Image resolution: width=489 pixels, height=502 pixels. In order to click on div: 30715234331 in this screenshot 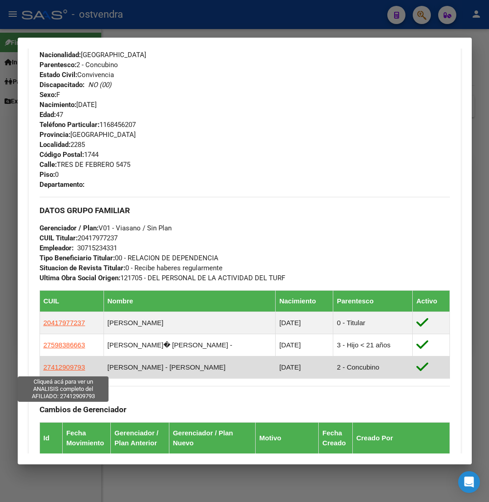, I will do `click(97, 248)`.